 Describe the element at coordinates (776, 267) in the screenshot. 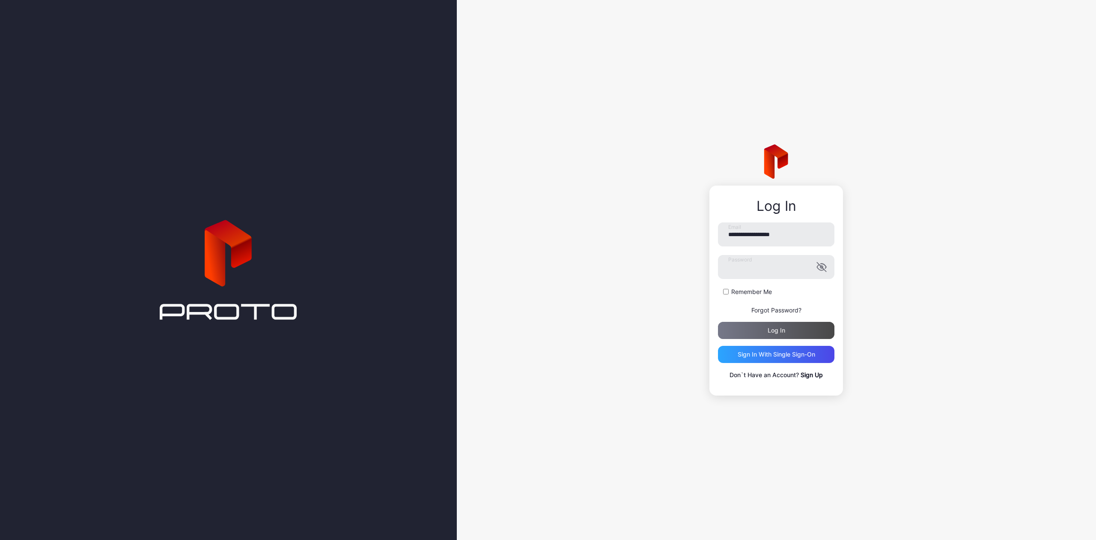

I see `input: Password` at that location.